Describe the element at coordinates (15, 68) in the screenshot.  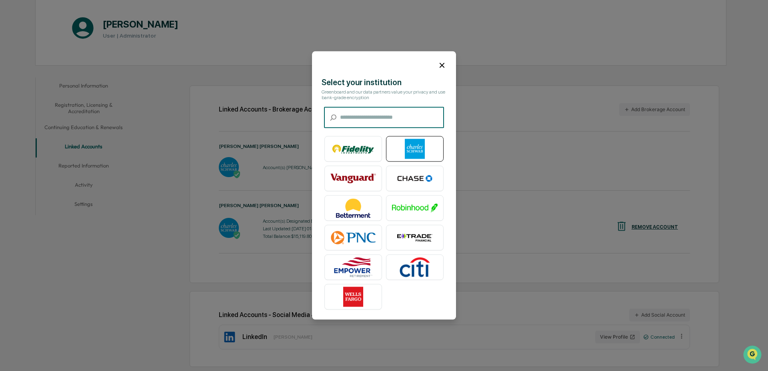
I see `img: 1746055101610-c473b297-6a78-478c-a979-82029cc54cd1` at that location.